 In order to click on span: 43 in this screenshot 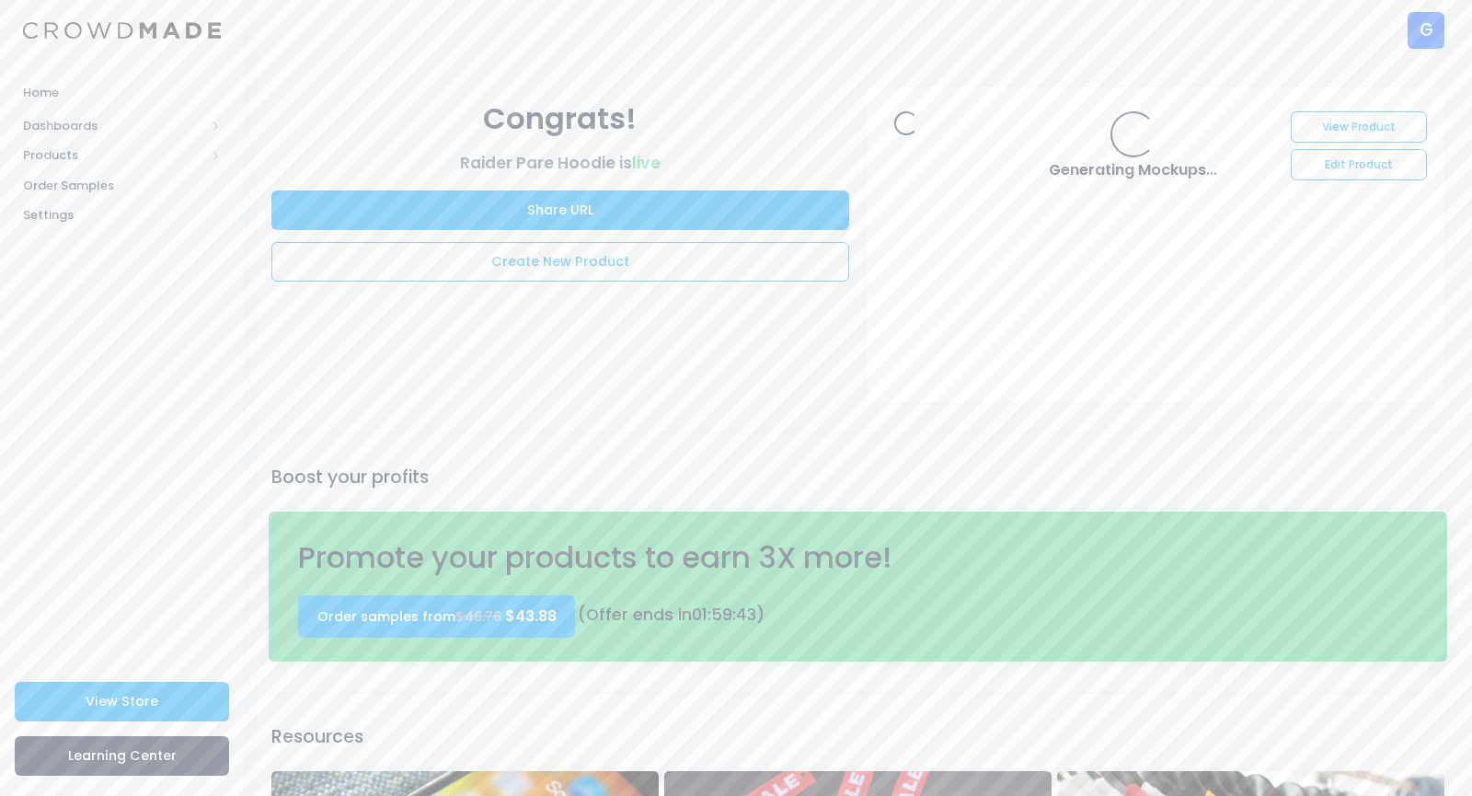, I will do `click(746, 615)`.